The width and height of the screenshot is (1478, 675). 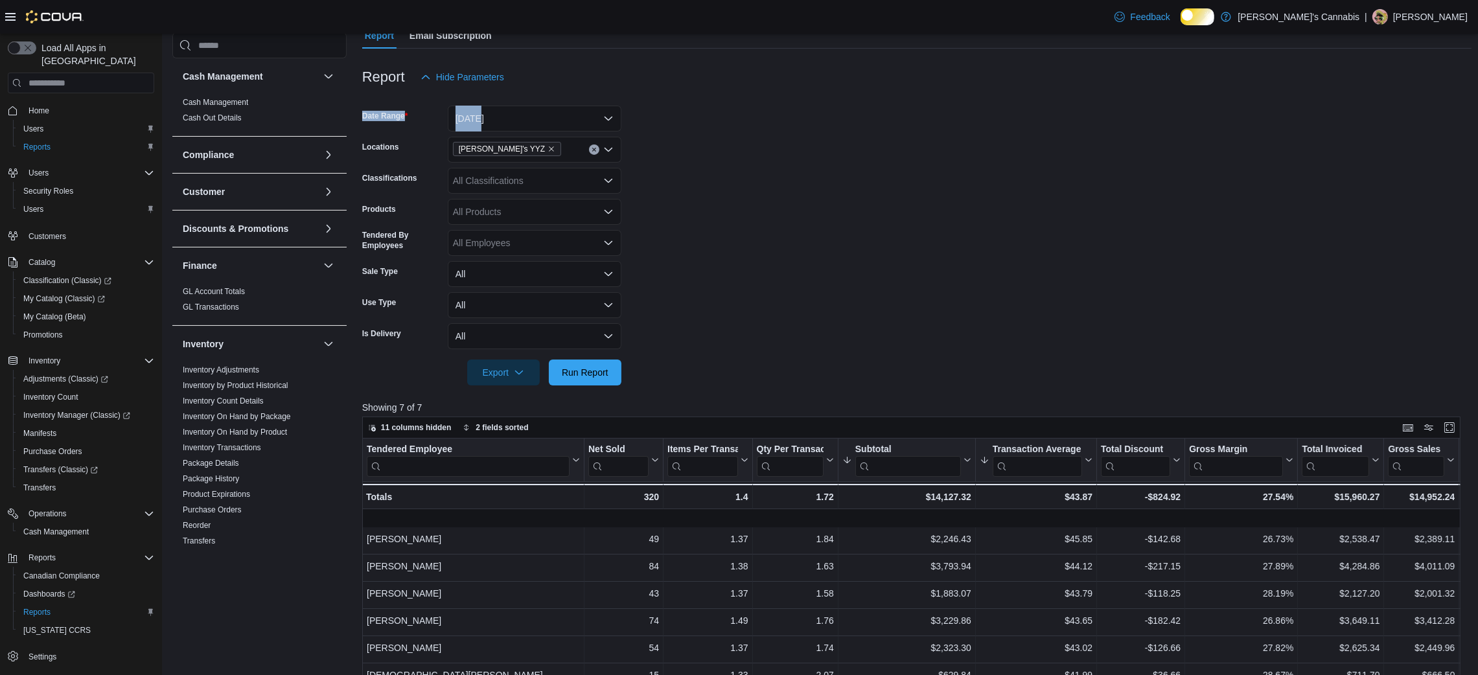 What do you see at coordinates (211, 307) in the screenshot?
I see `a: GL Transactions` at bounding box center [211, 307].